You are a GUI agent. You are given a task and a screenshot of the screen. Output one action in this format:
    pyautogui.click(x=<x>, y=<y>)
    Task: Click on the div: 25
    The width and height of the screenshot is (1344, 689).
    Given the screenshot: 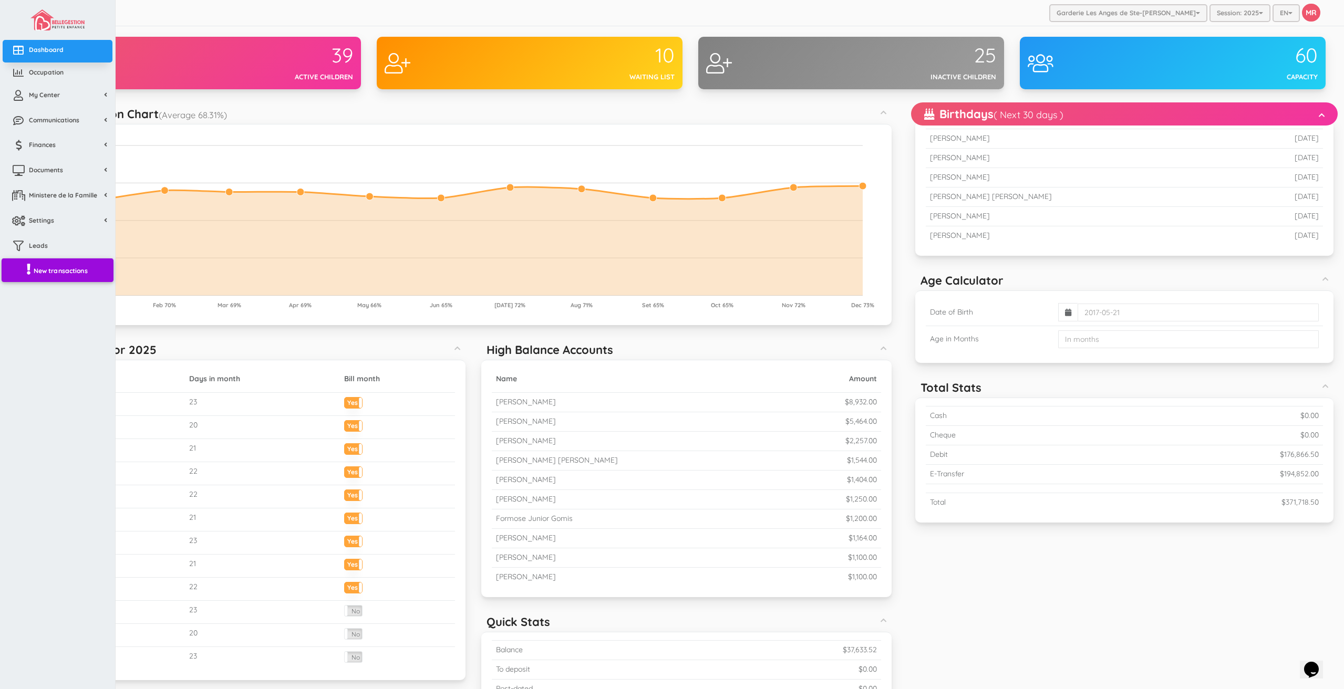 What is the action you would take?
    pyautogui.click(x=924, y=56)
    